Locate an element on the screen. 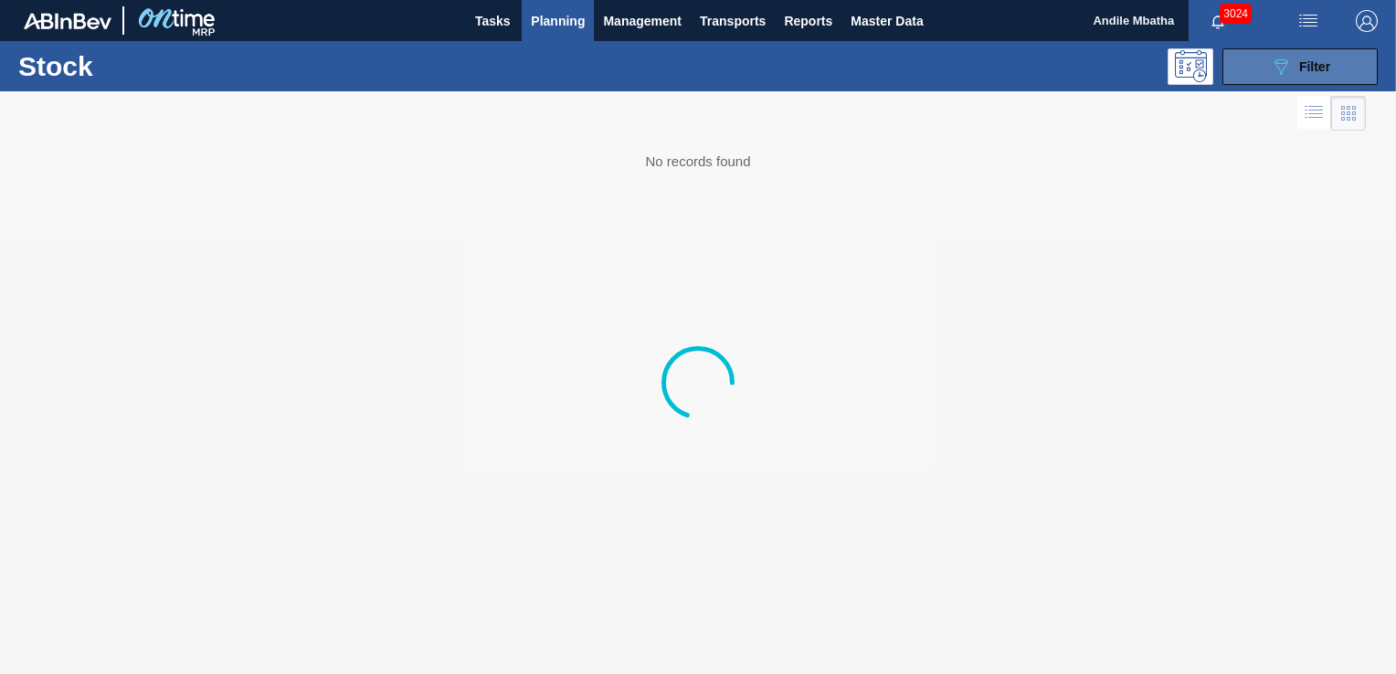 The image size is (1396, 674). span: Tasks is located at coordinates (493, 21).